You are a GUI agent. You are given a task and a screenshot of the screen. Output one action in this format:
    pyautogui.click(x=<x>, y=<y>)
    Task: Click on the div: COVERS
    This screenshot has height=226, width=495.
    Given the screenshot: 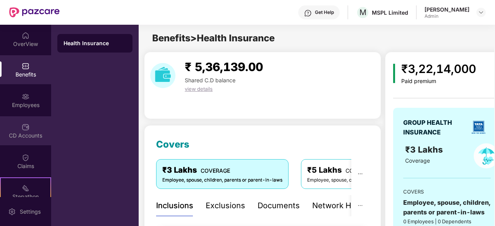 What is the action you would take?
    pyautogui.click(x=447, y=192)
    